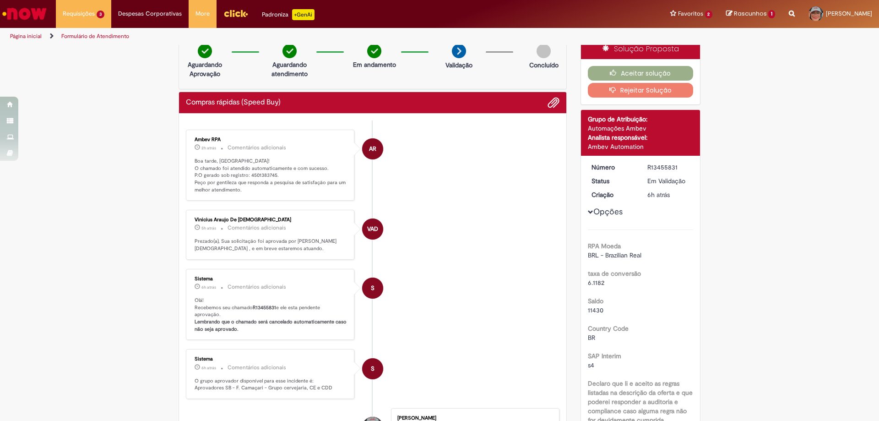  What do you see at coordinates (640, 119) in the screenshot?
I see `div: Grupo de Atribuição:` at bounding box center [640, 119].